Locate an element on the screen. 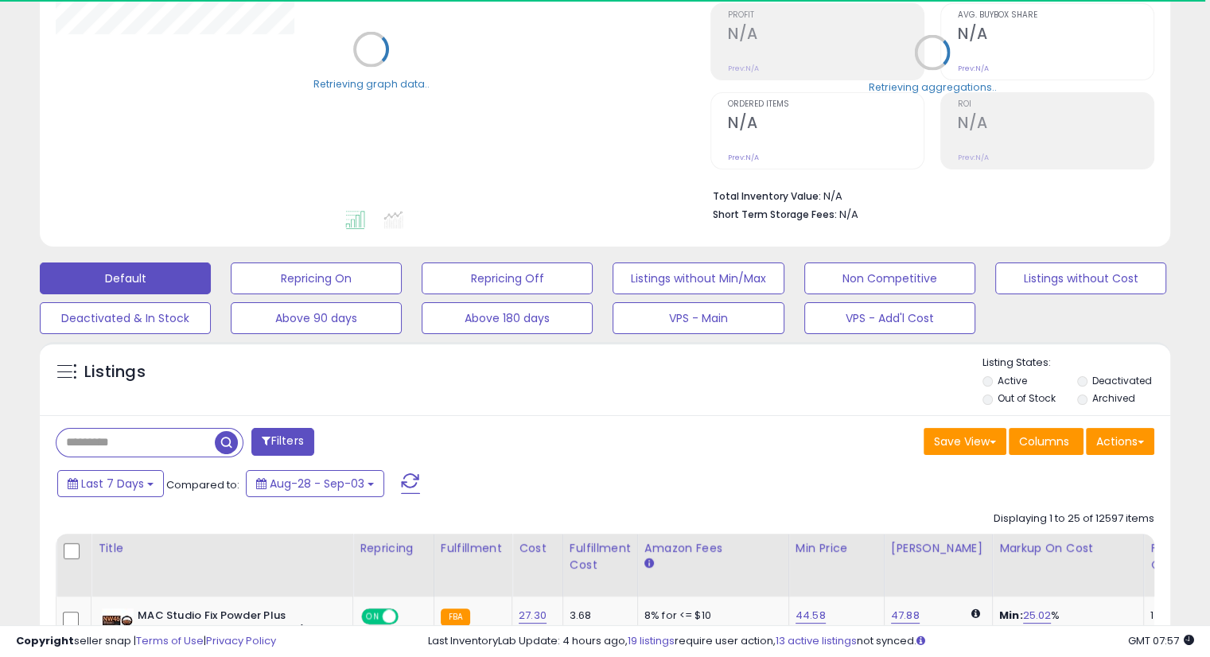 The height and width of the screenshot is (657, 1210). label: Out of Stock is located at coordinates (1026, 398).